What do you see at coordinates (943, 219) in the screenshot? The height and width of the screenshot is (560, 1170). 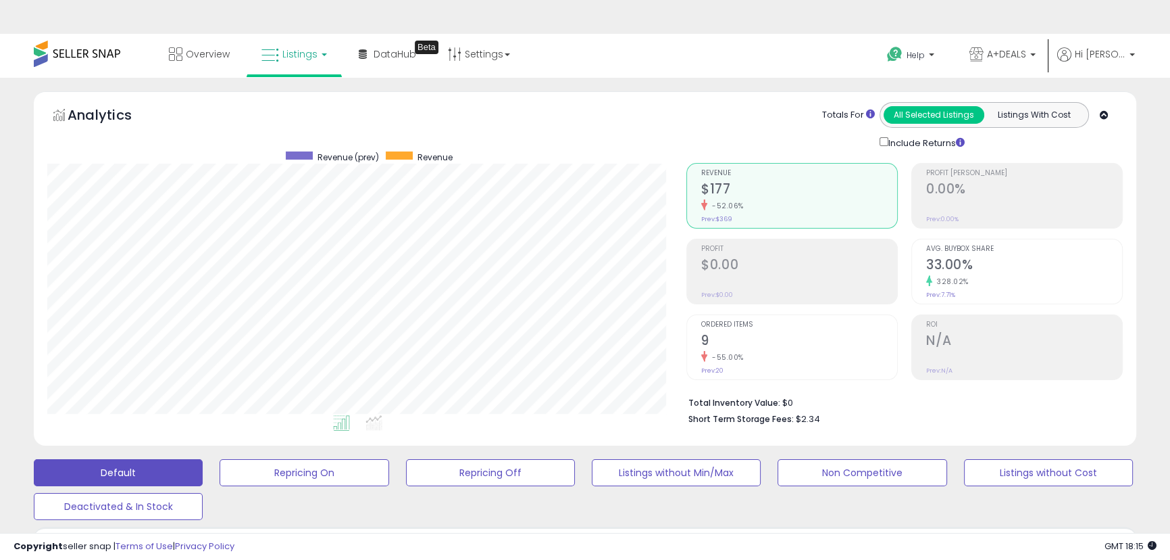 I see `small: Prev: 0.00%` at bounding box center [943, 219].